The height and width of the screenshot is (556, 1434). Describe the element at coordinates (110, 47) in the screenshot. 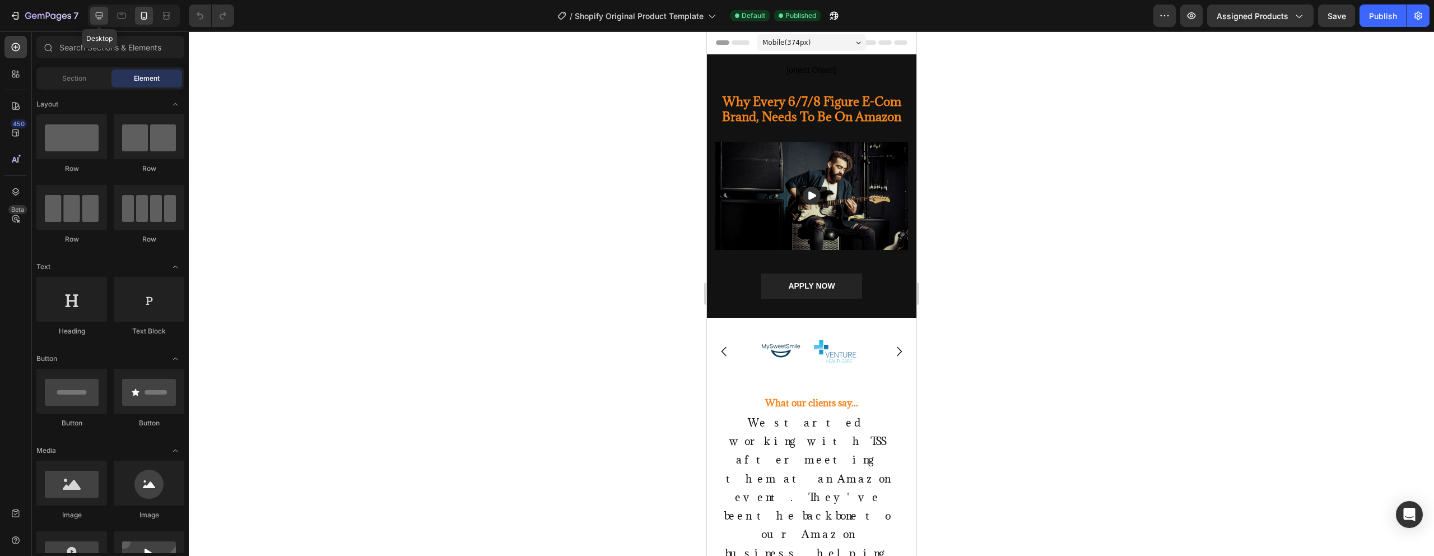

I see `input: Search Sections & Elements` at that location.